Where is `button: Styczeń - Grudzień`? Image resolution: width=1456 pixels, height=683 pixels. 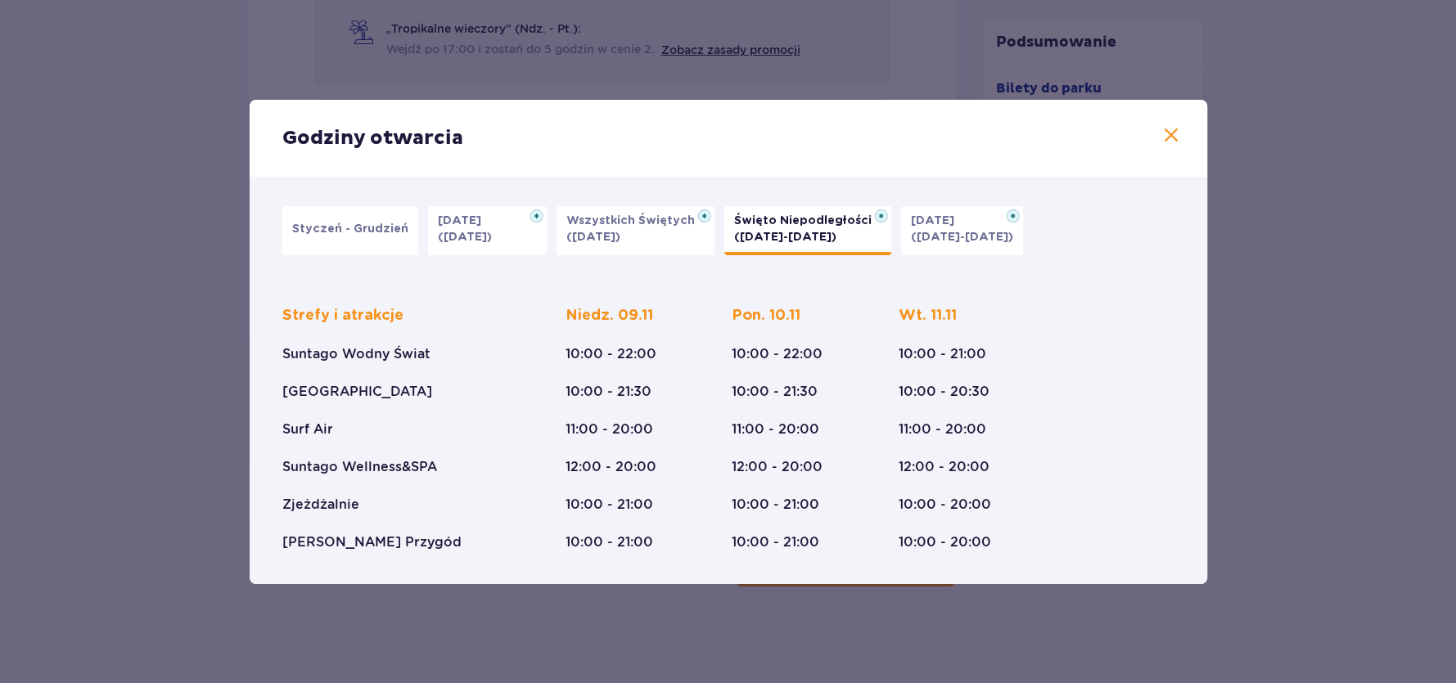
button: Styczeń - Grudzień is located at coordinates (350, 231).